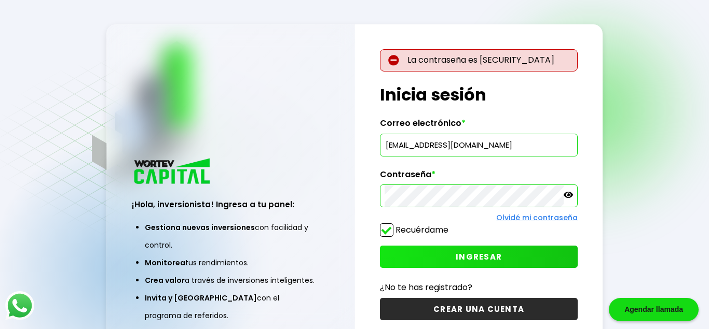 Image resolution: width=709 pixels, height=329 pixels. I want to click on li: a través de inversiones inteligentes., so click(231, 281).